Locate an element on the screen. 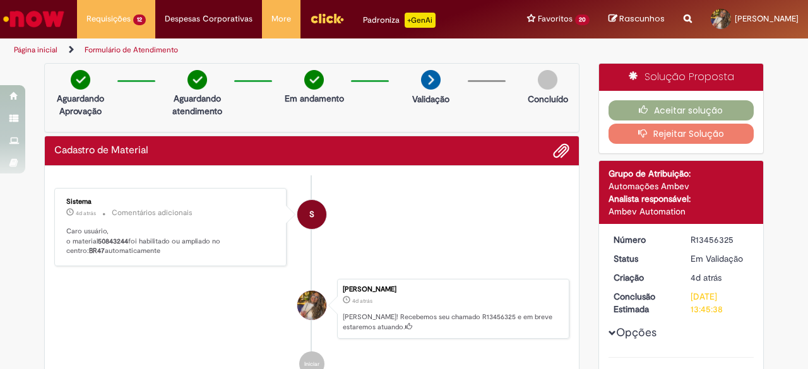  p: Em andamento is located at coordinates (314, 98).